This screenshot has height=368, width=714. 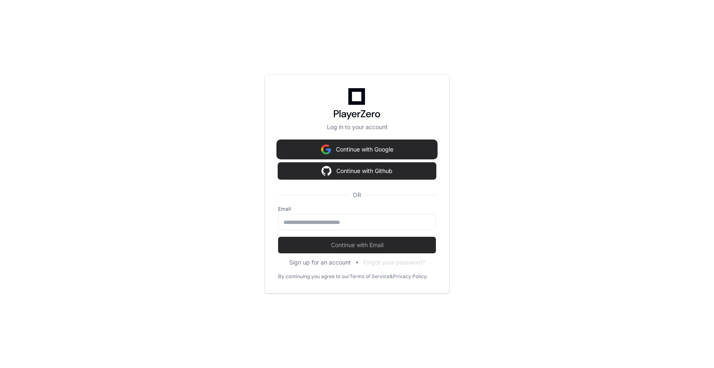 I want to click on button: Sign up for an account, so click(x=320, y=262).